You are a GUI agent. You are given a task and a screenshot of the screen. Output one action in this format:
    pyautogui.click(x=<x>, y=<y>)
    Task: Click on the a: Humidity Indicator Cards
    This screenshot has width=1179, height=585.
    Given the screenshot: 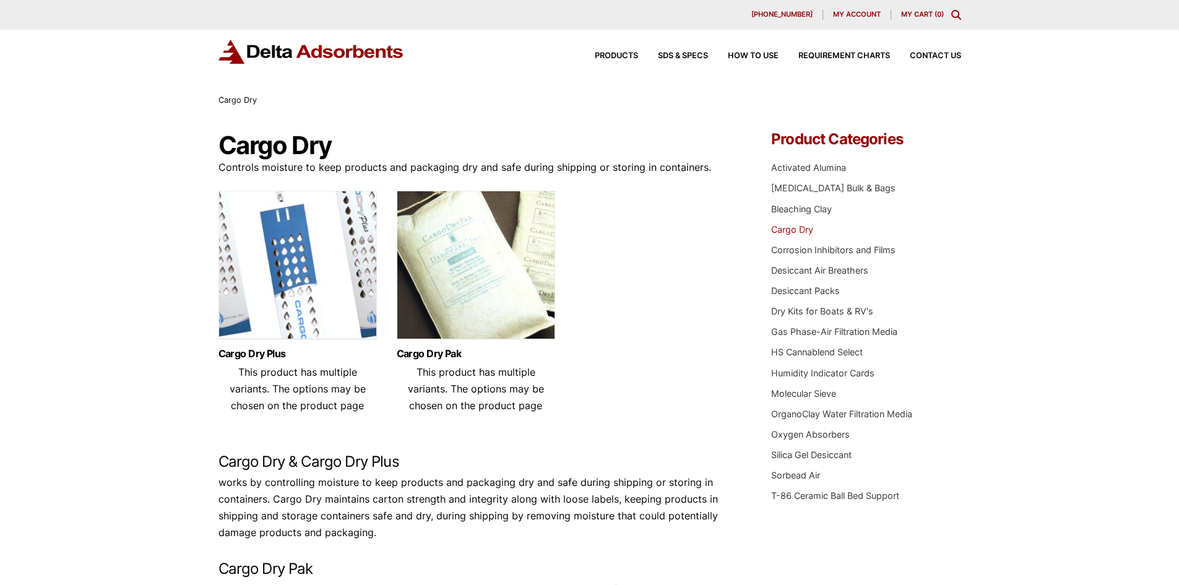 What is the action you would take?
    pyautogui.click(x=822, y=372)
    